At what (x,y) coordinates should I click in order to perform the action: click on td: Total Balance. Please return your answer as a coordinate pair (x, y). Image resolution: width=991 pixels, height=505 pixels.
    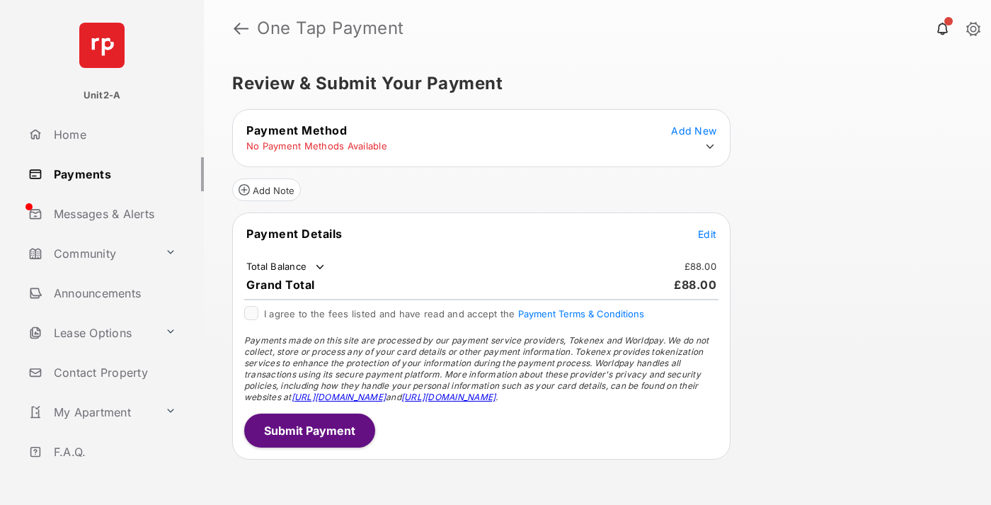
    Looking at the image, I should click on (286, 267).